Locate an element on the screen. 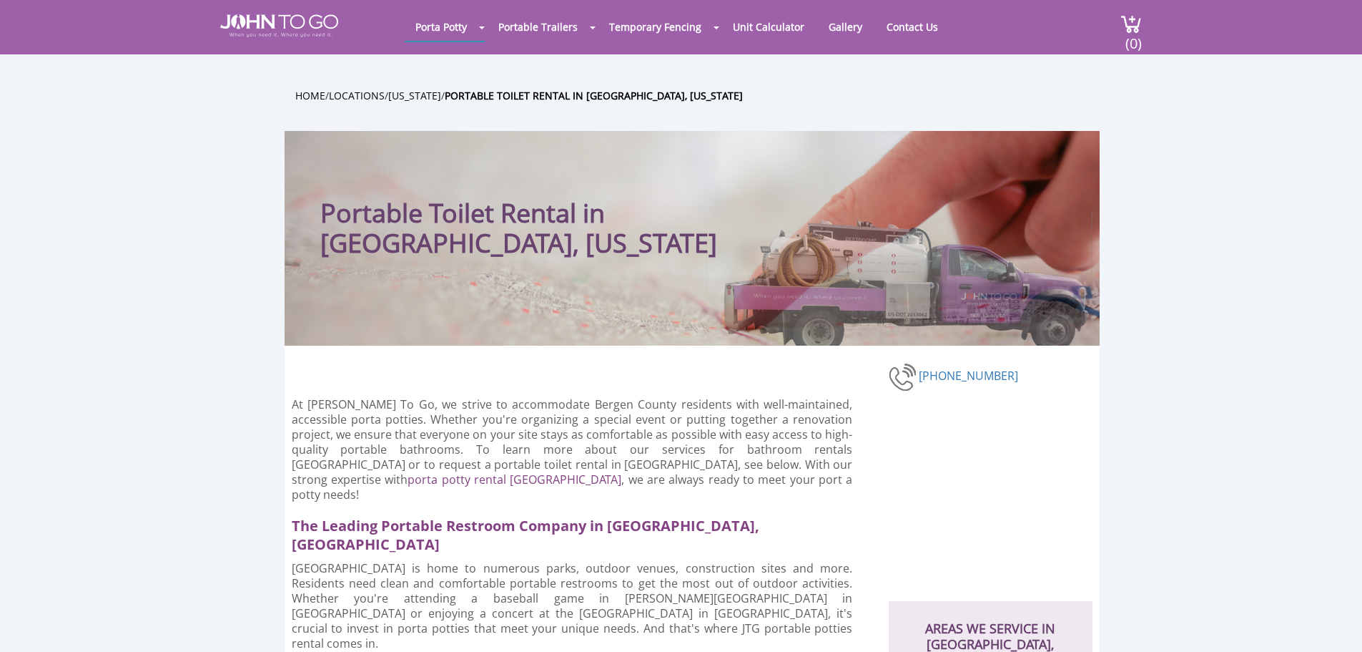 The image size is (1362, 652). a: Home is located at coordinates (310, 95).